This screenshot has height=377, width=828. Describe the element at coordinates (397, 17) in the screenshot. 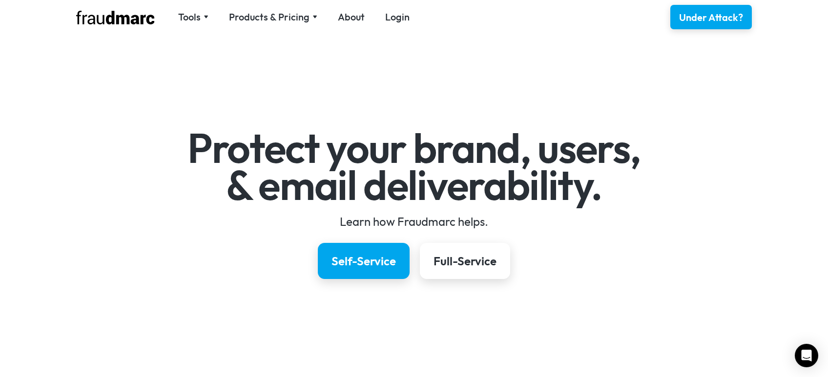

I see `a: Login` at that location.